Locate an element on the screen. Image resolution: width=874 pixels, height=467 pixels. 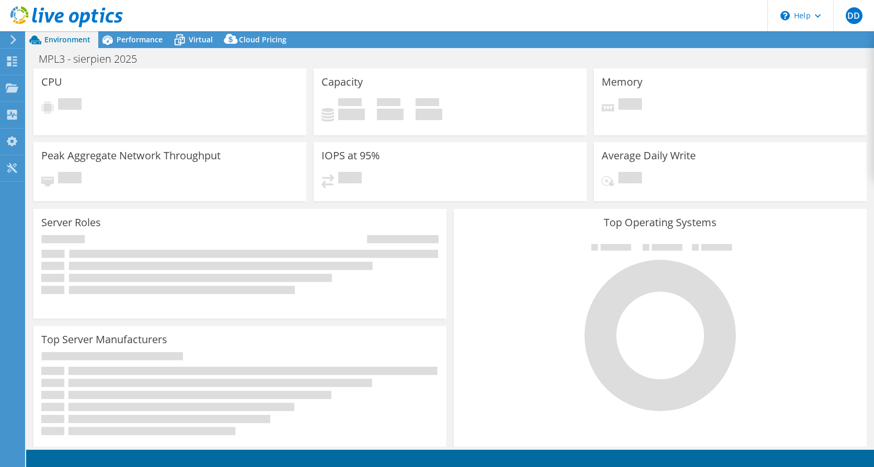
h1: MPL3 - sierpien 2025 is located at coordinates (94, 59).